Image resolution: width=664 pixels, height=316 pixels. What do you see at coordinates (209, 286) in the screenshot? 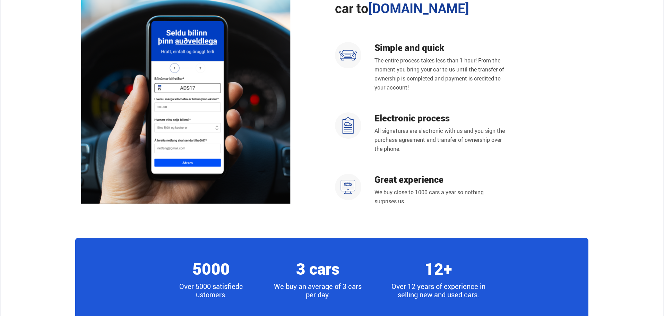
I see `font: Over 5000 satisfied` at bounding box center [209, 286].